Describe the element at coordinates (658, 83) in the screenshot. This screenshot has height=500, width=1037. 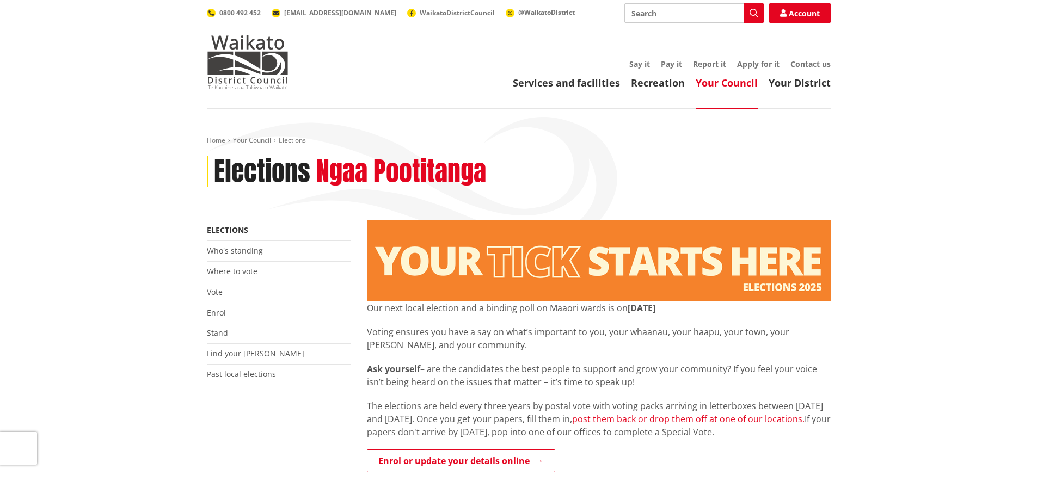
I see `a: Recreation` at that location.